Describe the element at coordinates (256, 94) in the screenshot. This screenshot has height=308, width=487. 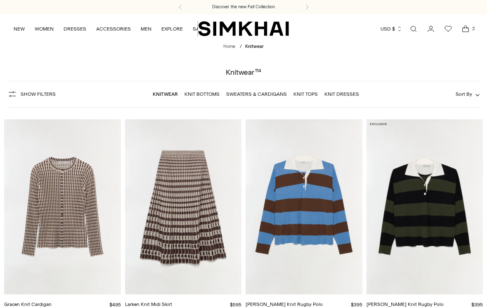
I see `a: Sweaters & Cardigans` at that location.